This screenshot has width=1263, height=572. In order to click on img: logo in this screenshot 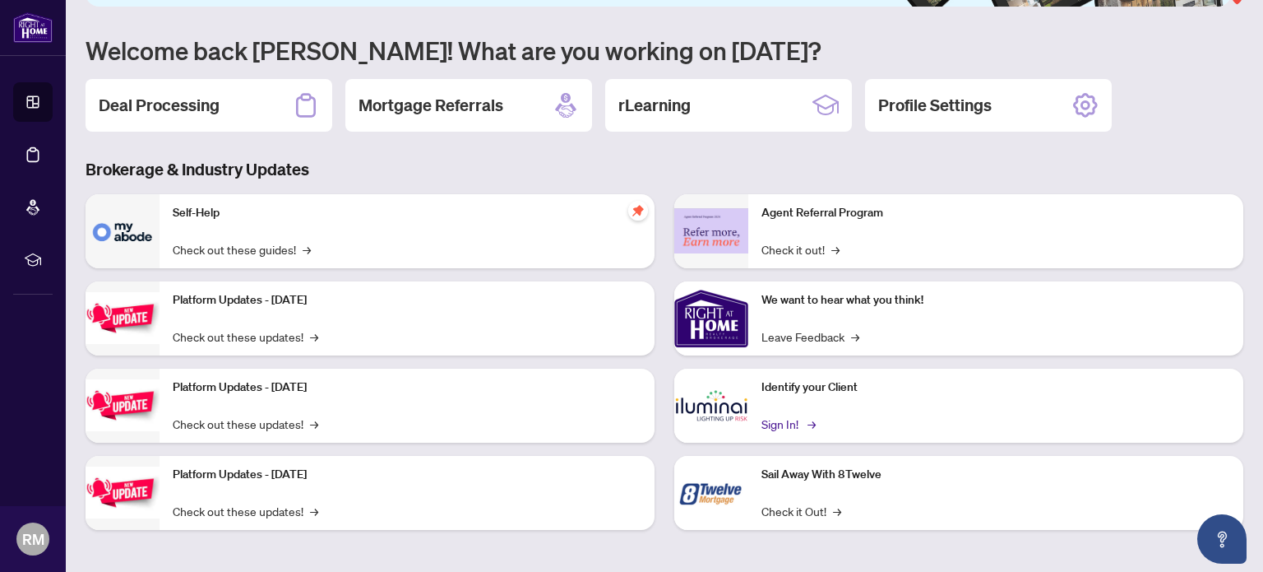, I will do `click(33, 27)`.